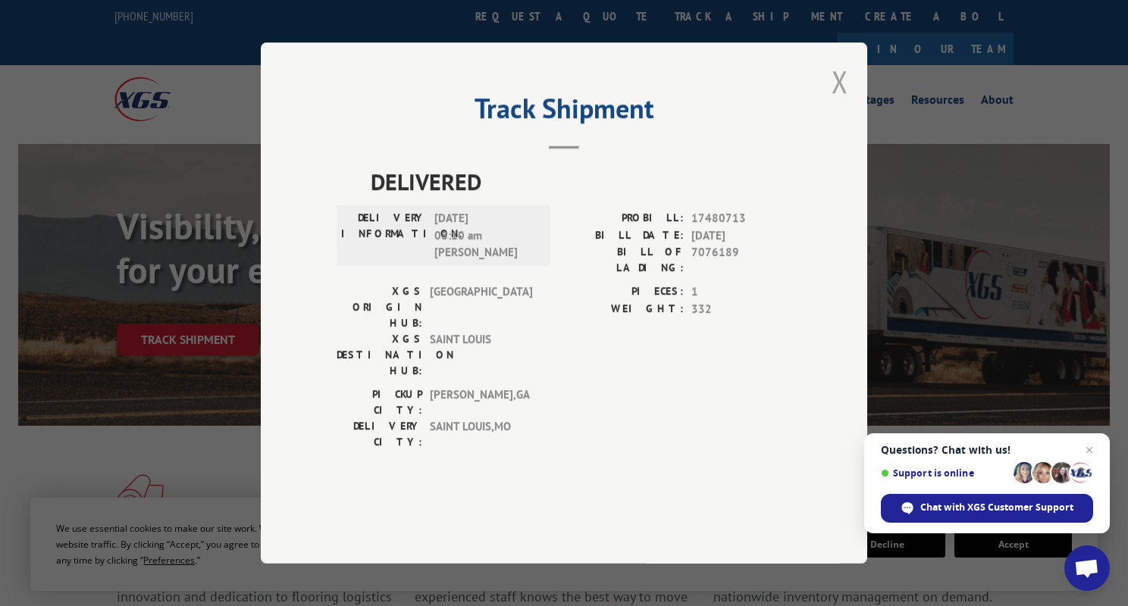 This screenshot has height=606, width=1128. Describe the element at coordinates (581, 181) in the screenshot. I see `span: DELIVERED` at that location.